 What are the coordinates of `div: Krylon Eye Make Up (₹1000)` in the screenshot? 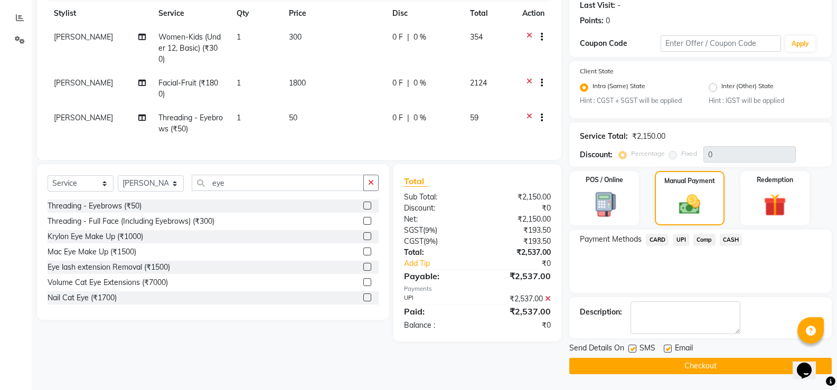 It's located at (95, 237).